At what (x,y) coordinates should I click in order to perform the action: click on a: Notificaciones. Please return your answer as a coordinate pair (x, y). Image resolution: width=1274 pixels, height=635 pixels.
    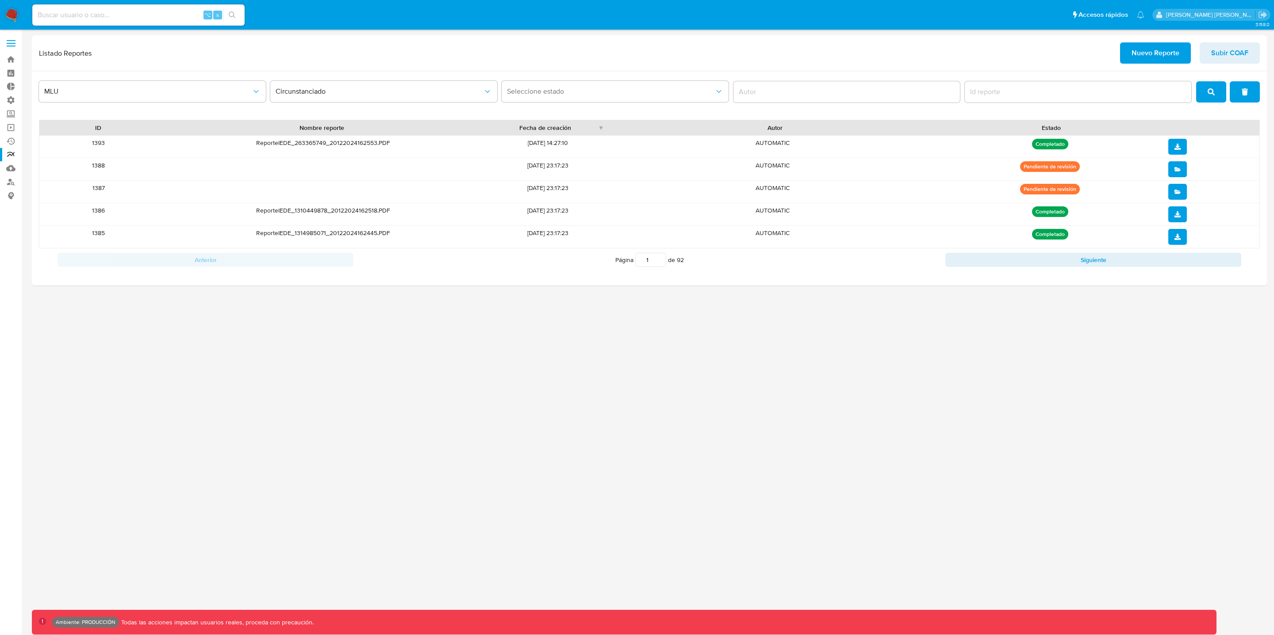
    Looking at the image, I should click on (1140, 15).